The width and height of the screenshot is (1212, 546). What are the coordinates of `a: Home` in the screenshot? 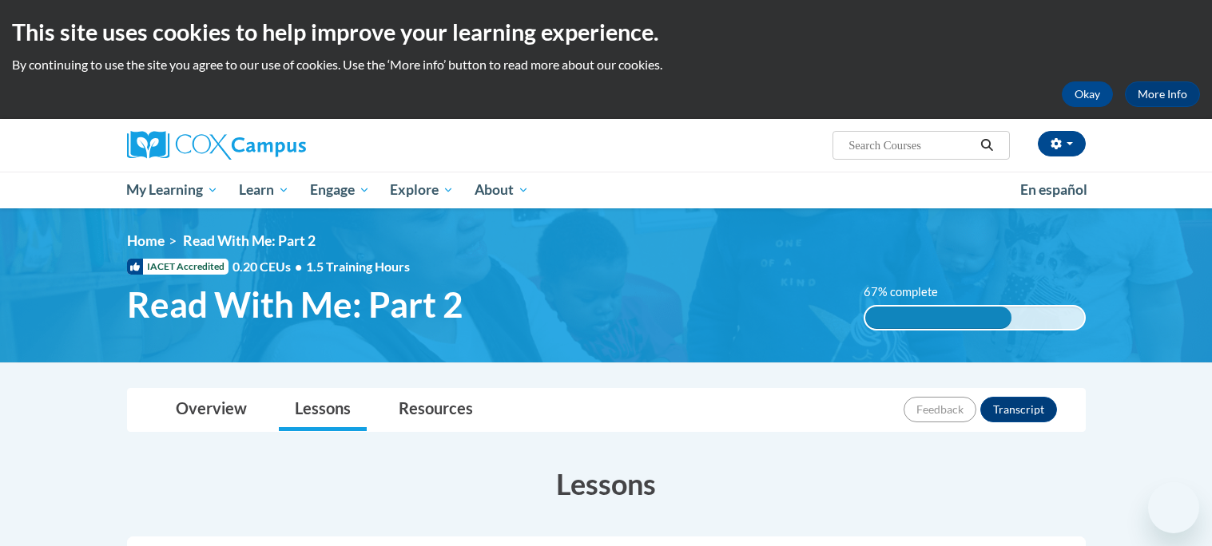 It's located at (145, 240).